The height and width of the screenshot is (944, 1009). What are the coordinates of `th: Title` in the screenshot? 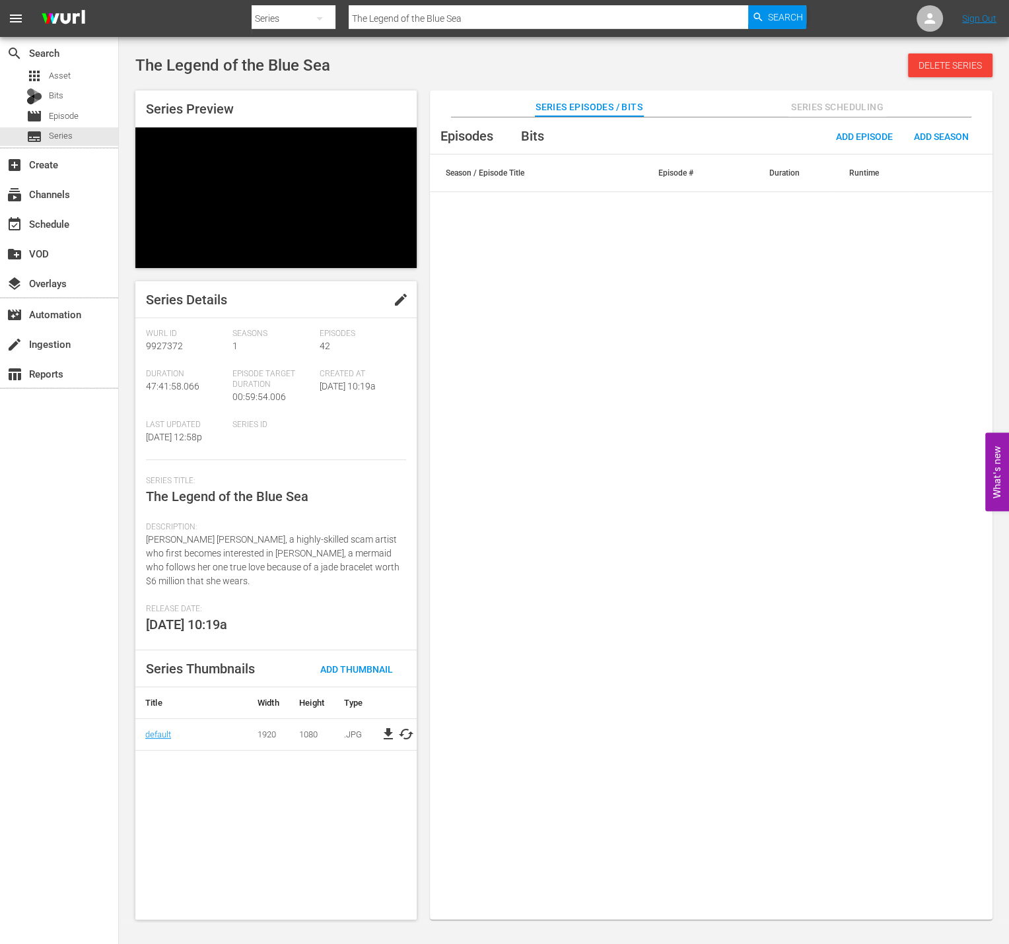 It's located at (191, 703).